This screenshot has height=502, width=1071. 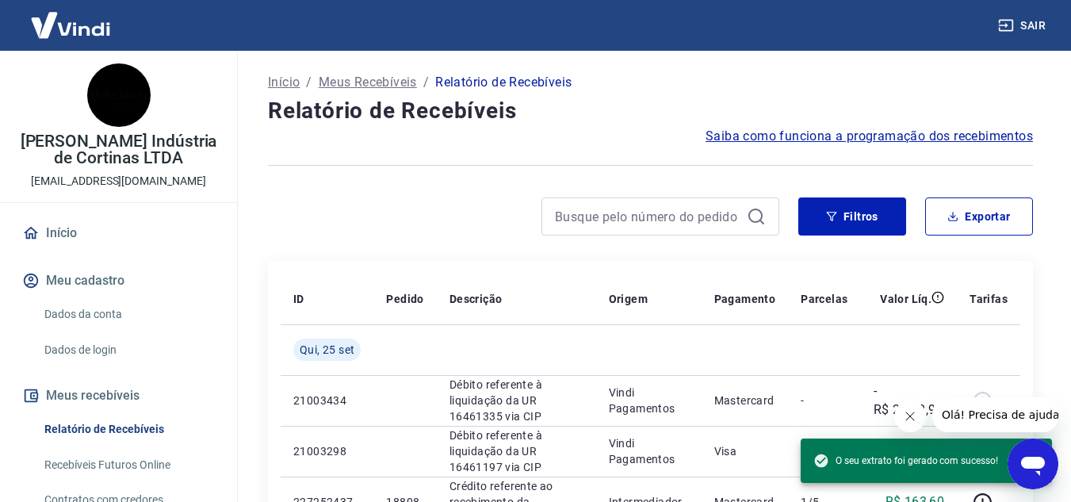 What do you see at coordinates (989, 299) in the screenshot?
I see `p: Tarifas` at bounding box center [989, 299].